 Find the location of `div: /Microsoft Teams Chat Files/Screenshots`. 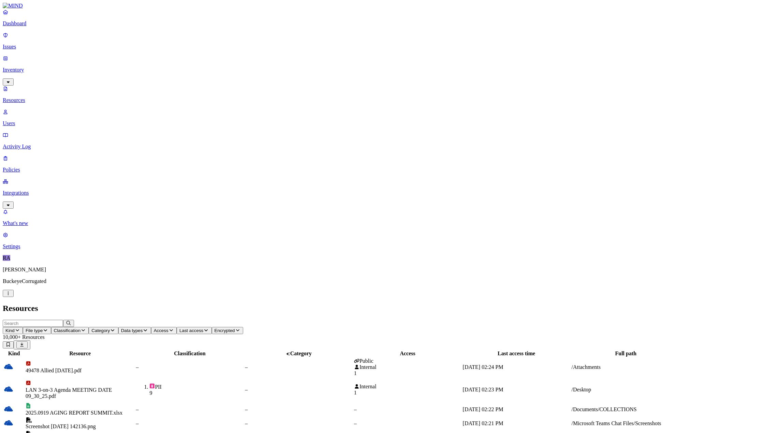

div: /Microsoft Teams Chat Files/Screenshots is located at coordinates (626, 424).